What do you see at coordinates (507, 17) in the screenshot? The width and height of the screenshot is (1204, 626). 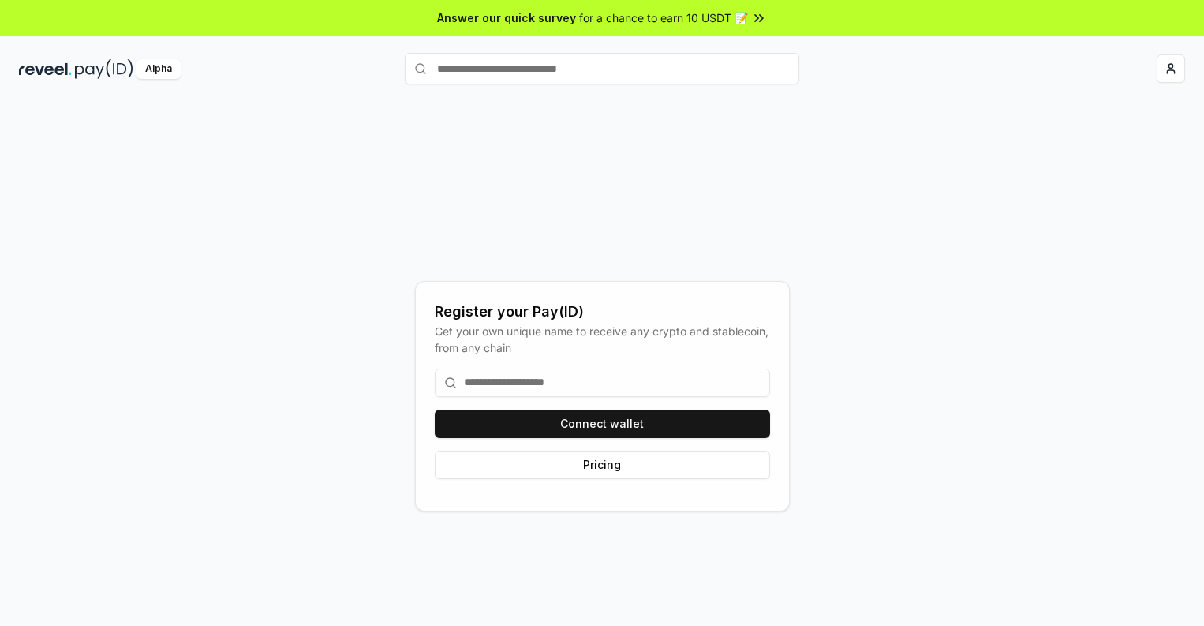 I see `span: Answer our quick survey` at bounding box center [507, 17].